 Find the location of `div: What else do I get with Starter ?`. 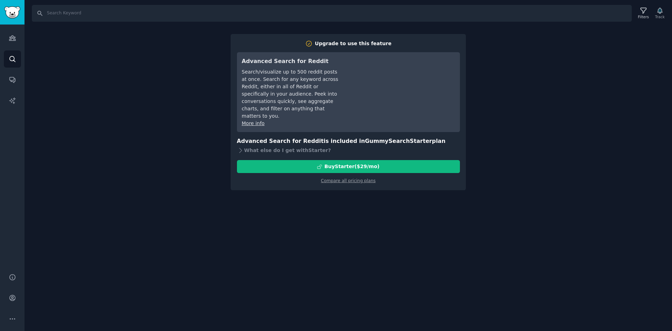

div: What else do I get with Starter ? is located at coordinates (348, 150).